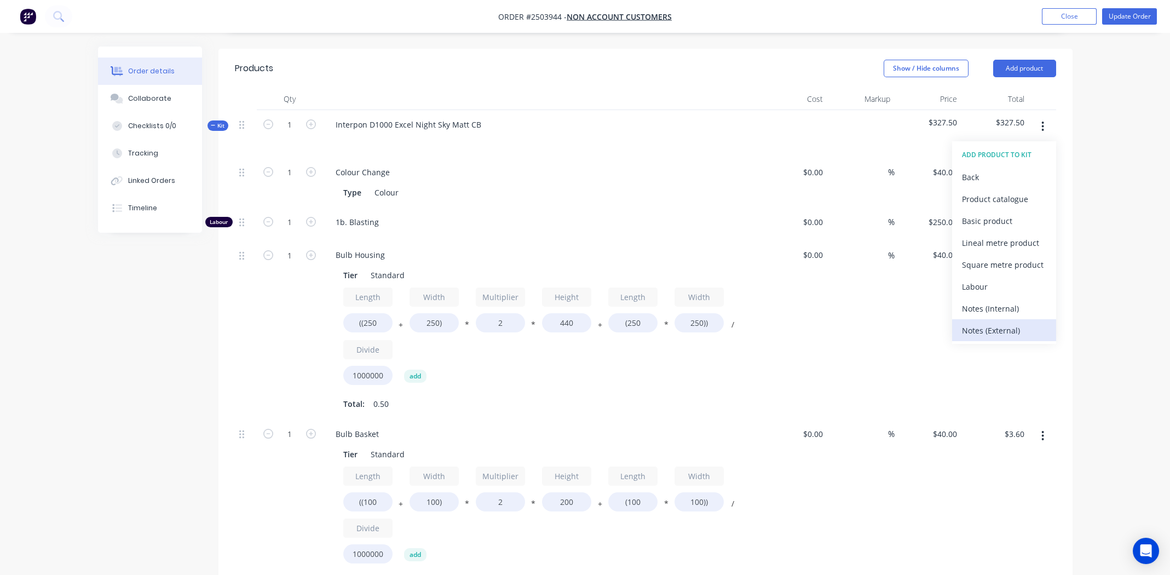  What do you see at coordinates (1146, 551) in the screenshot?
I see `div: Open Intercom Messenger` at bounding box center [1146, 551].